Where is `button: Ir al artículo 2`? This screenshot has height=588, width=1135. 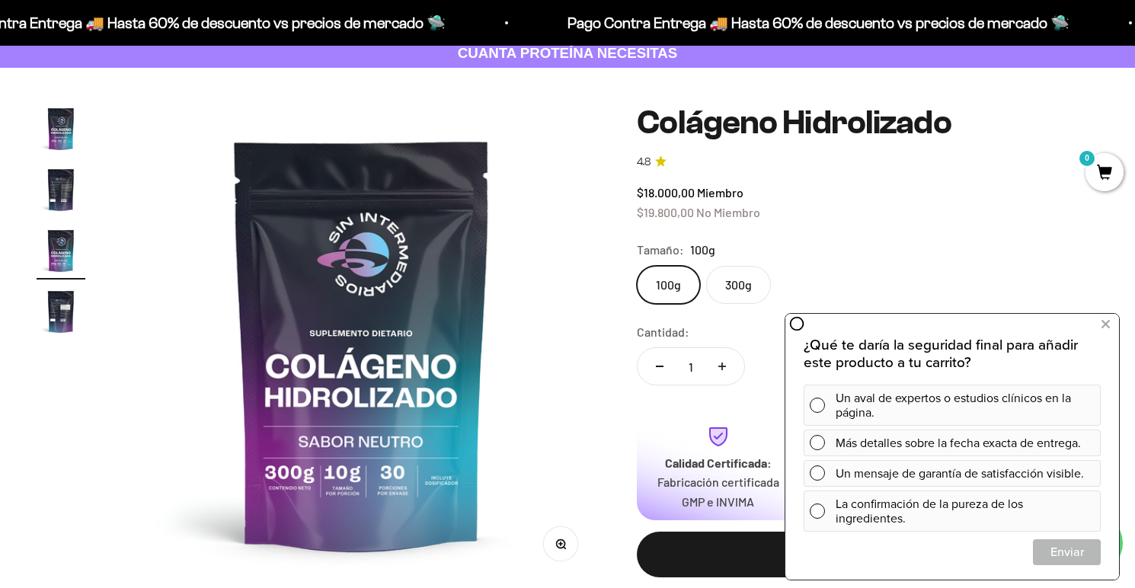
button: Ir al artículo 2 is located at coordinates (61, 192).